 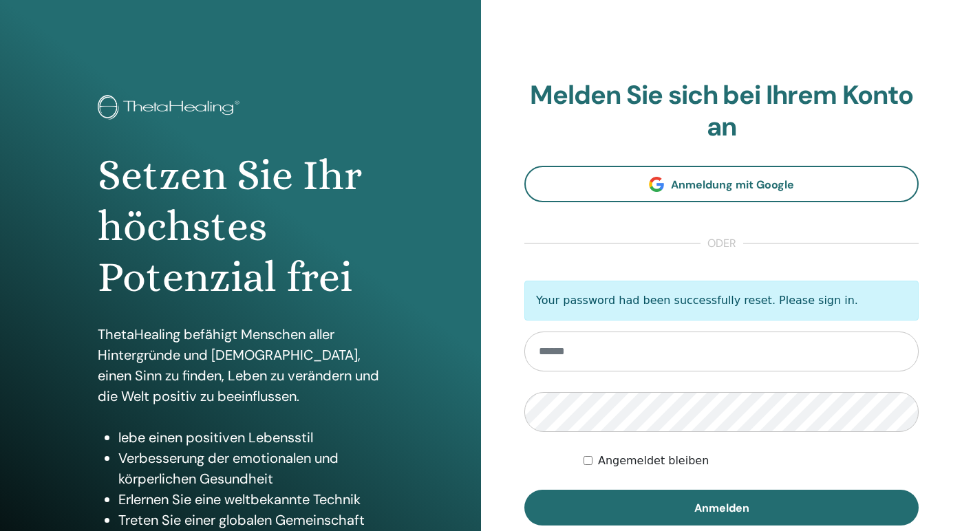 I want to click on h1: Setzen Sie Ihr höchstes Potenzial frei, so click(x=241, y=226).